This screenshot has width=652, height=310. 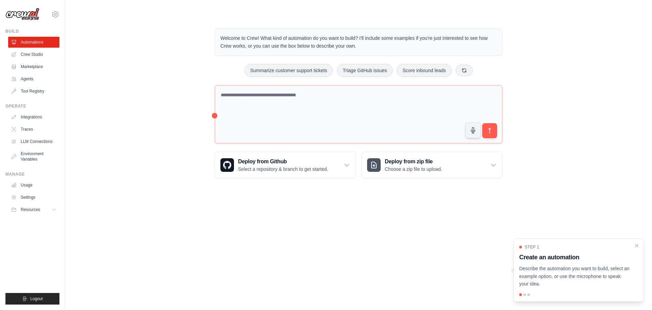 What do you see at coordinates (575, 257) in the screenshot?
I see `h3: Create an automation` at bounding box center [575, 257].